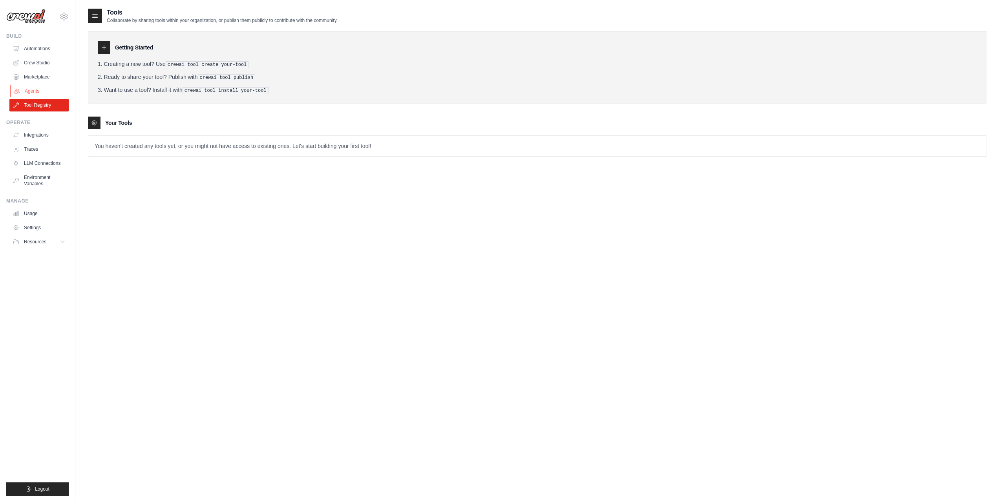 The width and height of the screenshot is (999, 502). I want to click on h2: Tools, so click(222, 13).